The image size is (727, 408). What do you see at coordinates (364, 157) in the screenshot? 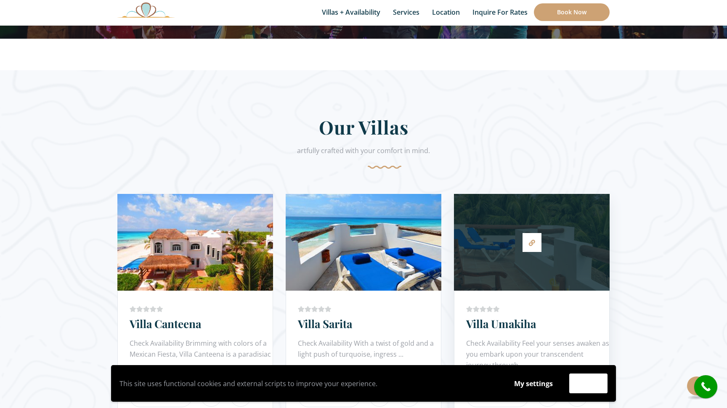
I see `div: artfully crafted with your comfort in mind.` at bounding box center [364, 157].